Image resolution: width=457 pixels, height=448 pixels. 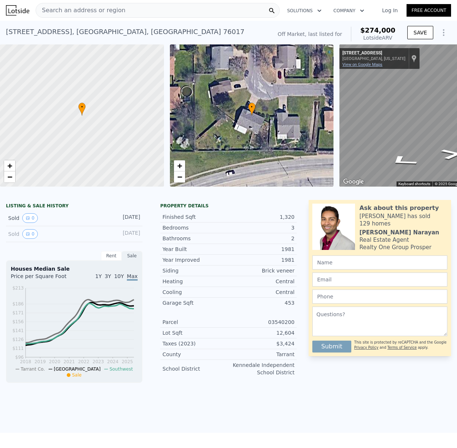 I want to click on button: Keyboard shortcuts, so click(x=414, y=184).